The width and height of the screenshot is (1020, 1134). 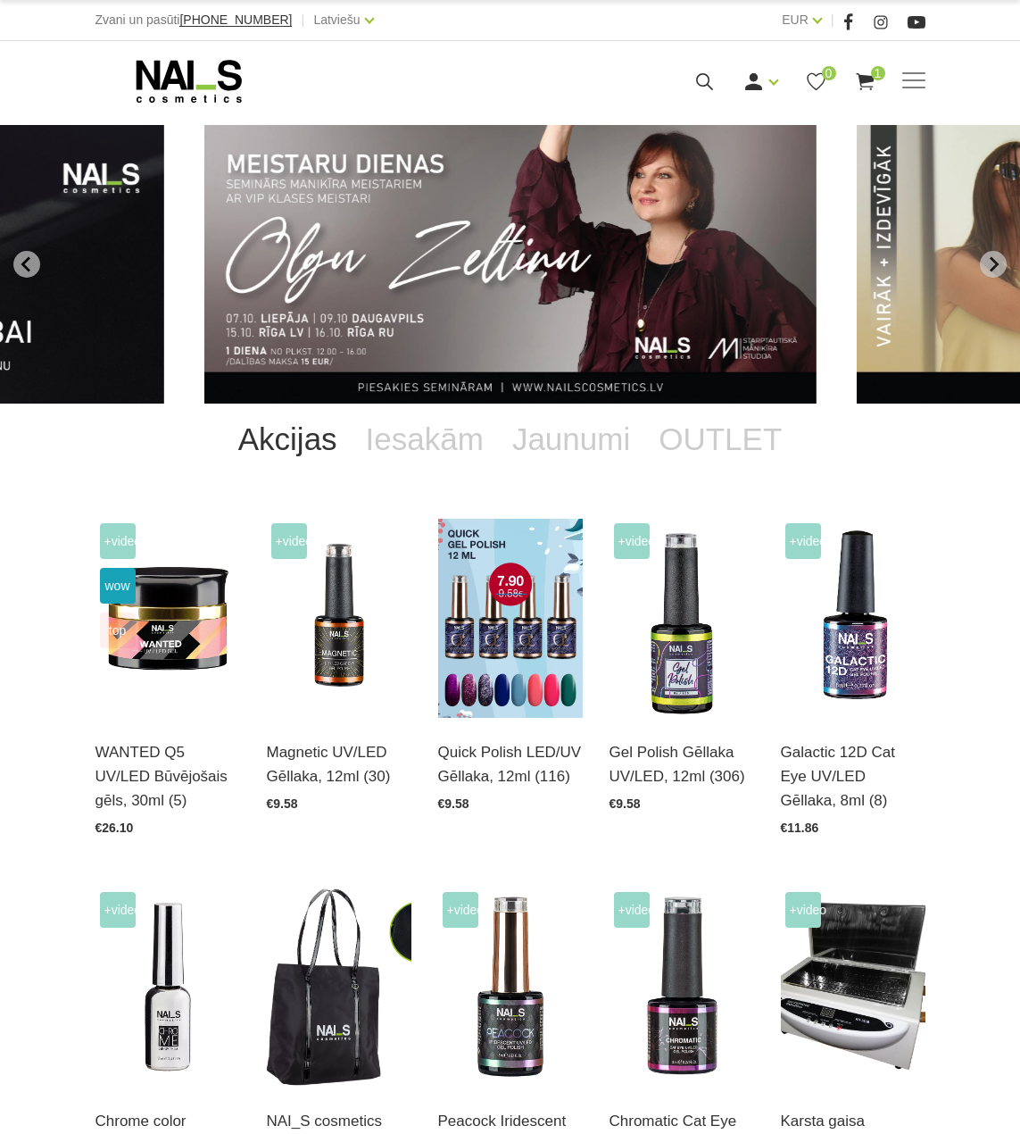 What do you see at coordinates (682, 764) in the screenshot?
I see `a: Gel Polish Gēllaka UV/LED, 12ml (306)` at bounding box center [682, 764].